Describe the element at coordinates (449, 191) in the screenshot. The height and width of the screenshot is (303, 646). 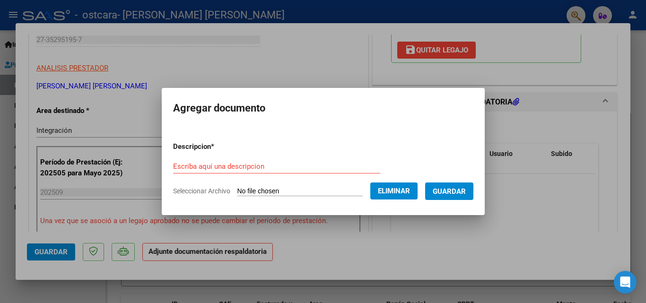
I see `span: Guardar` at that location.